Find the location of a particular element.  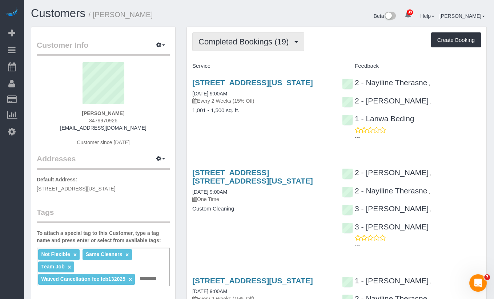

h4: 1,001 - 1,500 sq. ft. is located at coordinates (262, 110).